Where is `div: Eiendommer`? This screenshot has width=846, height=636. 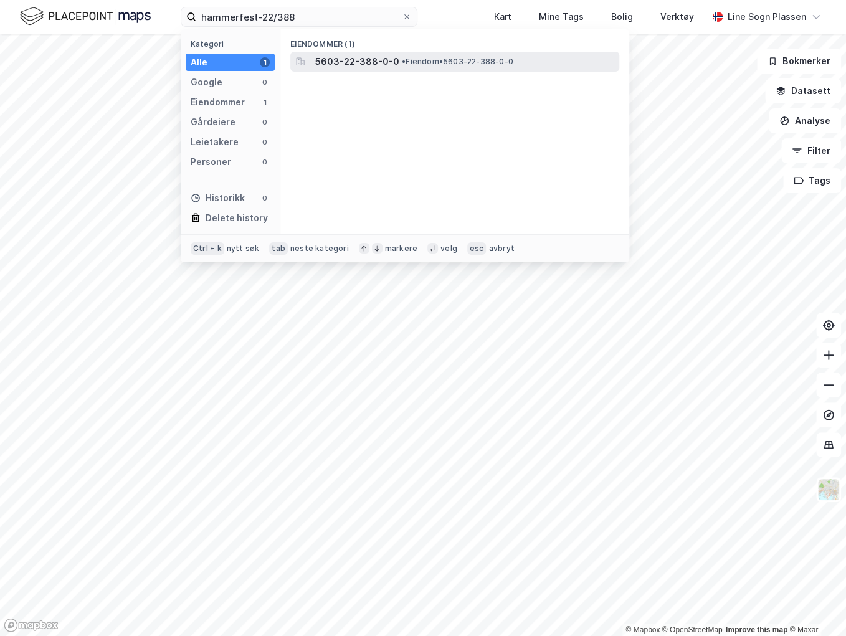 div: Eiendommer is located at coordinates (217, 102).